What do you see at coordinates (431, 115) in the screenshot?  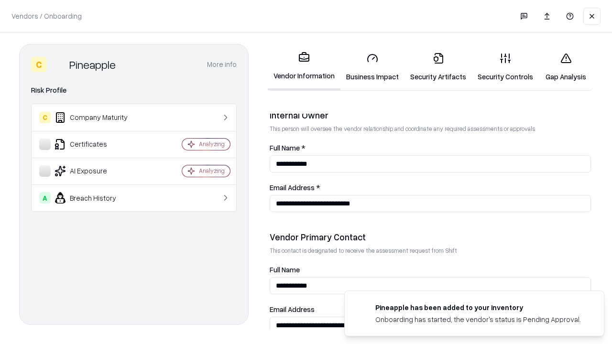 I see `div: Internal Owner` at bounding box center [431, 115].